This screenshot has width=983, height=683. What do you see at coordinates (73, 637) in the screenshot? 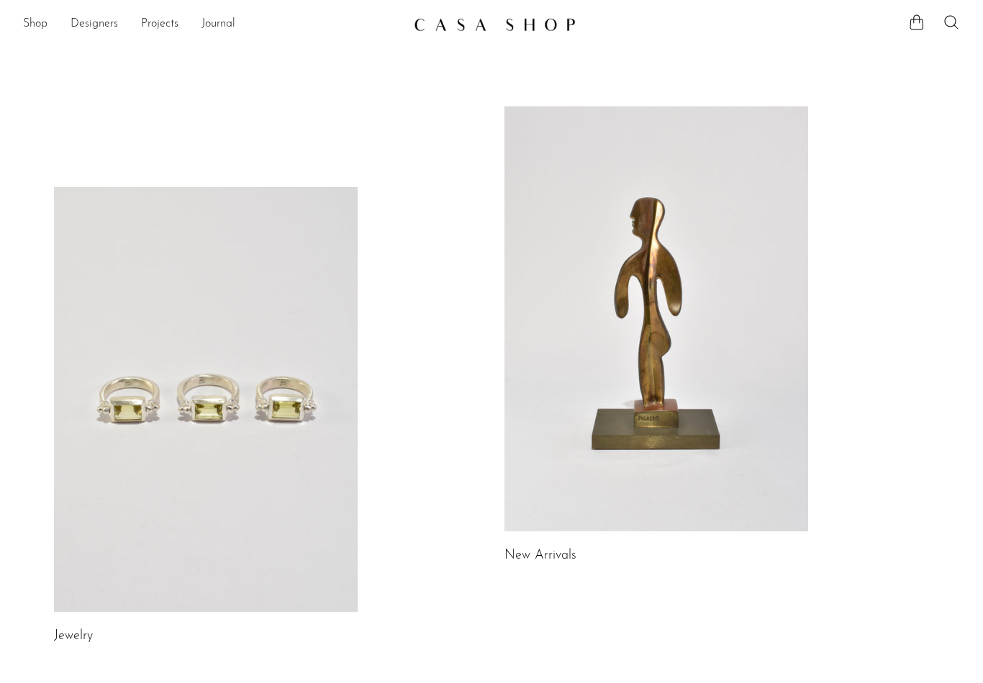
I see `a: Jewelry` at bounding box center [73, 637].